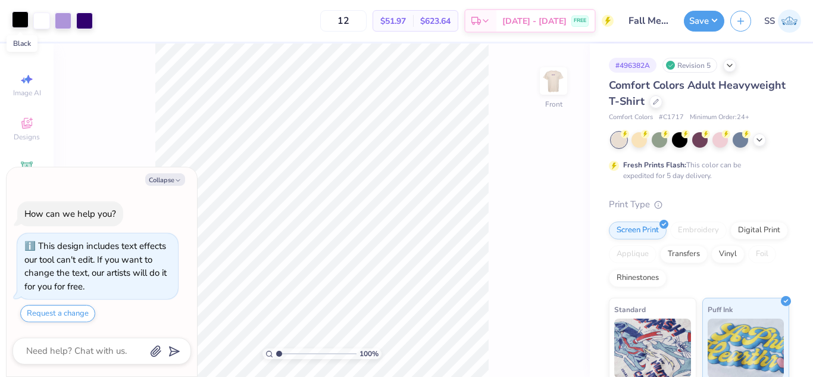 The width and height of the screenshot is (813, 377). I want to click on span: Puff Ink, so click(720, 309).